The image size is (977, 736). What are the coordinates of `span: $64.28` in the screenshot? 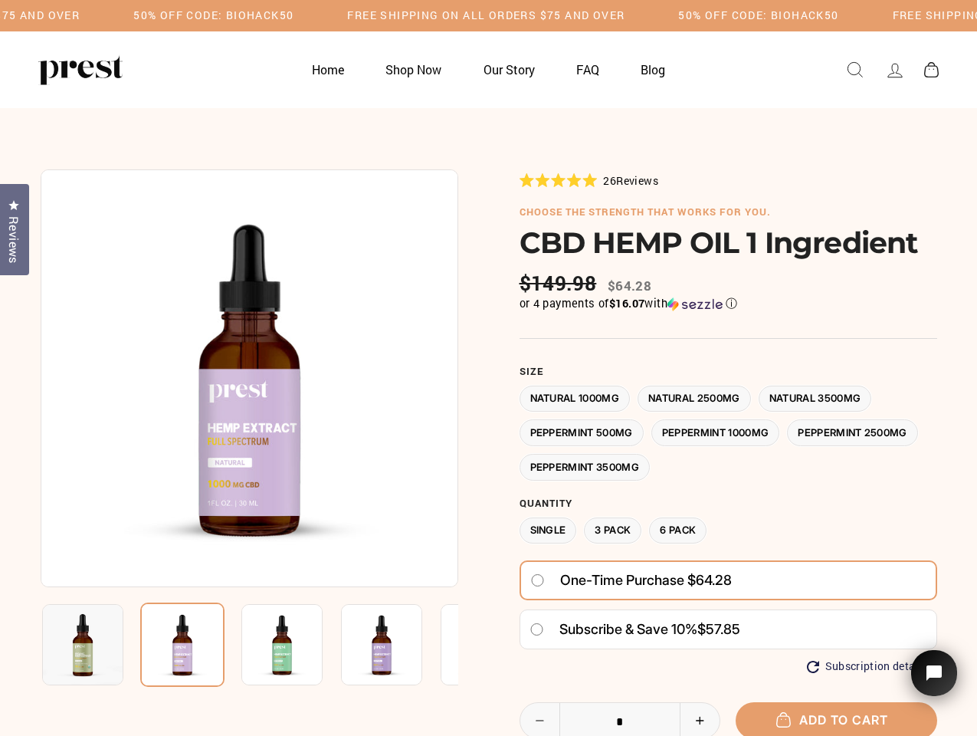 It's located at (629, 285).